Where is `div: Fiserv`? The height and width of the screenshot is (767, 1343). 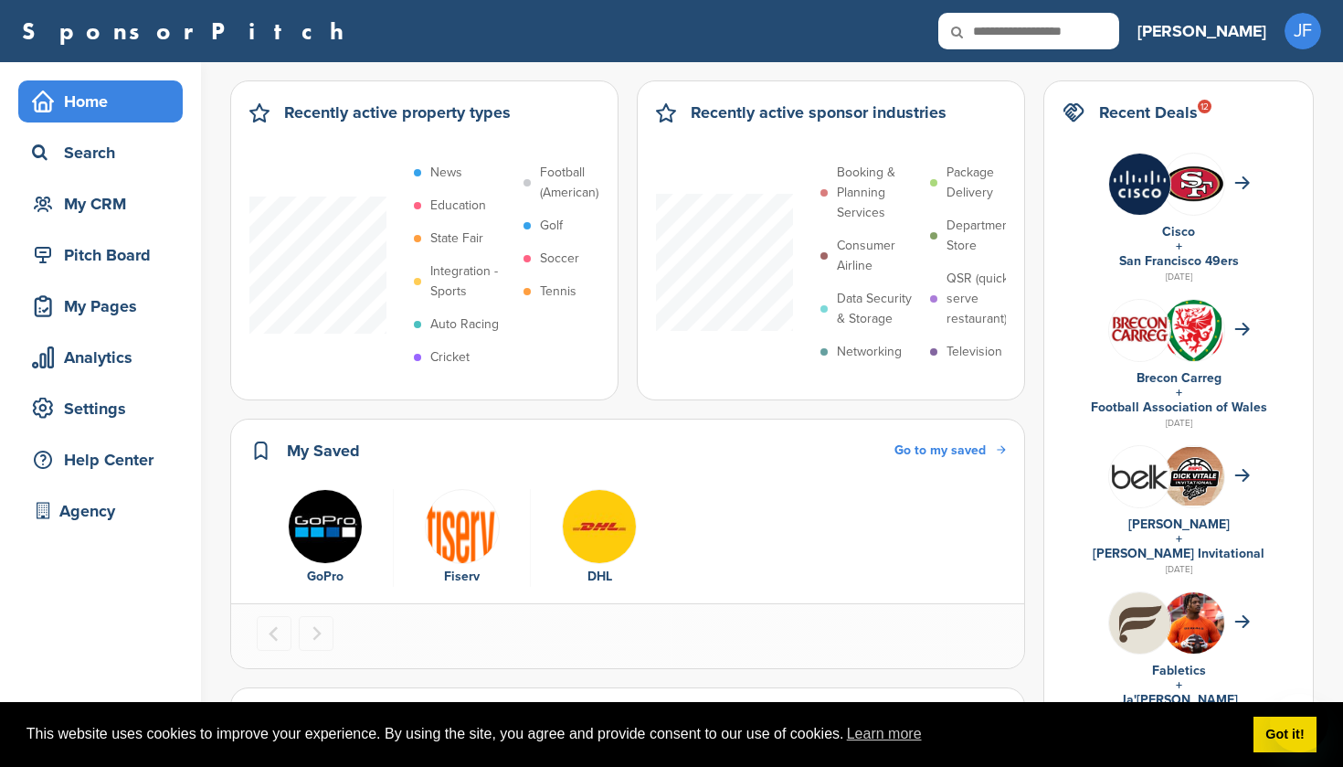
div: Fiserv is located at coordinates (461, 577).